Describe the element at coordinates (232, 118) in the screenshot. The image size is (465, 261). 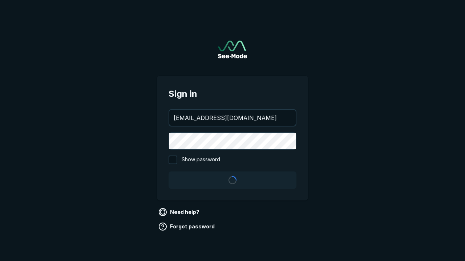
I see `input: your@email.com` at that location.